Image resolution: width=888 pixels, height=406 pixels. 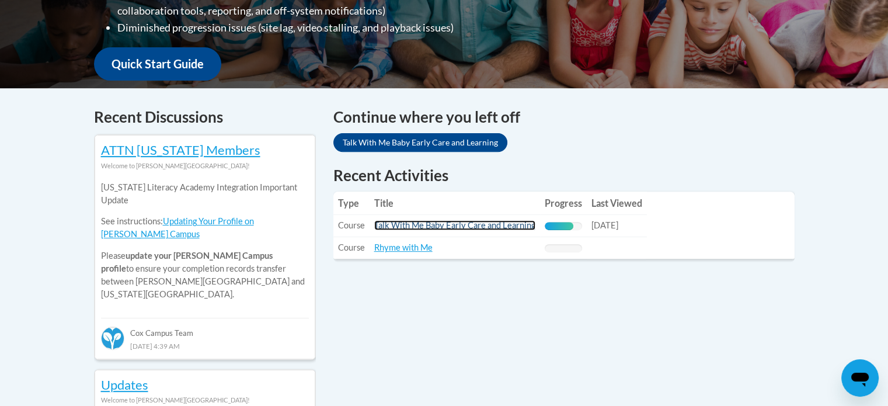 I want to click on p: See instructions:, so click(x=205, y=228).